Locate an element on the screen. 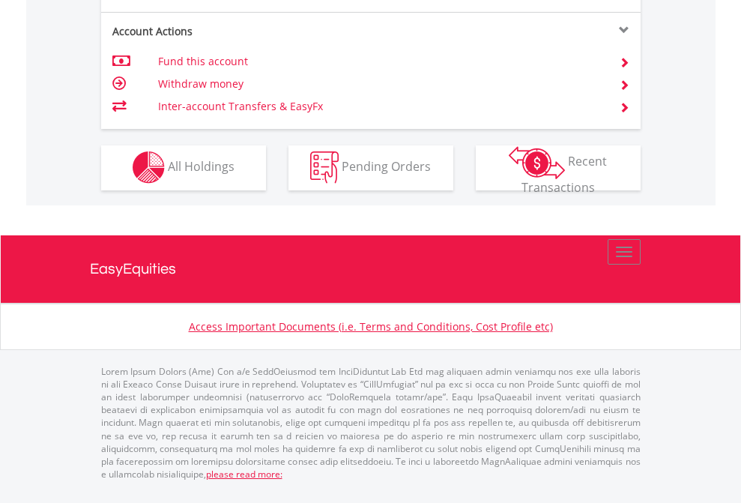 This screenshot has height=503, width=741. a: EasyEquities is located at coordinates (371, 269).